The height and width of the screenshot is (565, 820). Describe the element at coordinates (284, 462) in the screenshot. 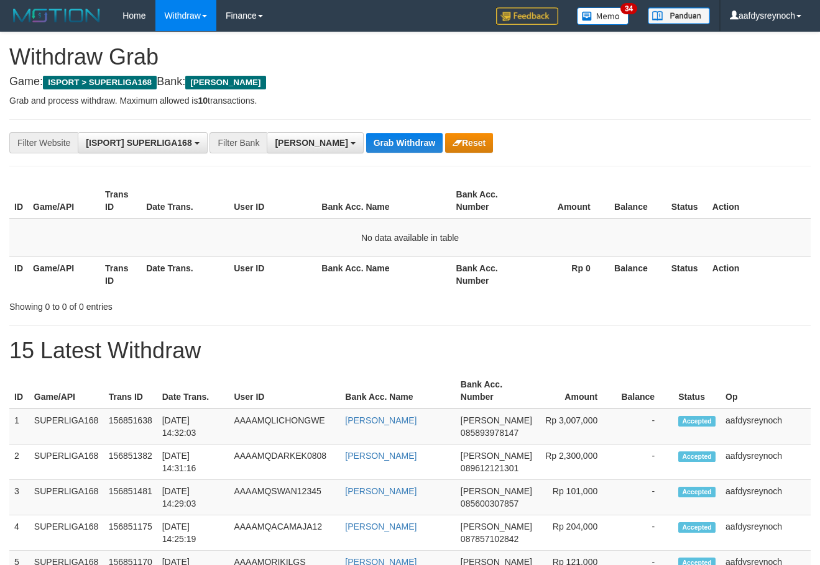

I see `td: AAAAMQDARKEK0808` at that location.